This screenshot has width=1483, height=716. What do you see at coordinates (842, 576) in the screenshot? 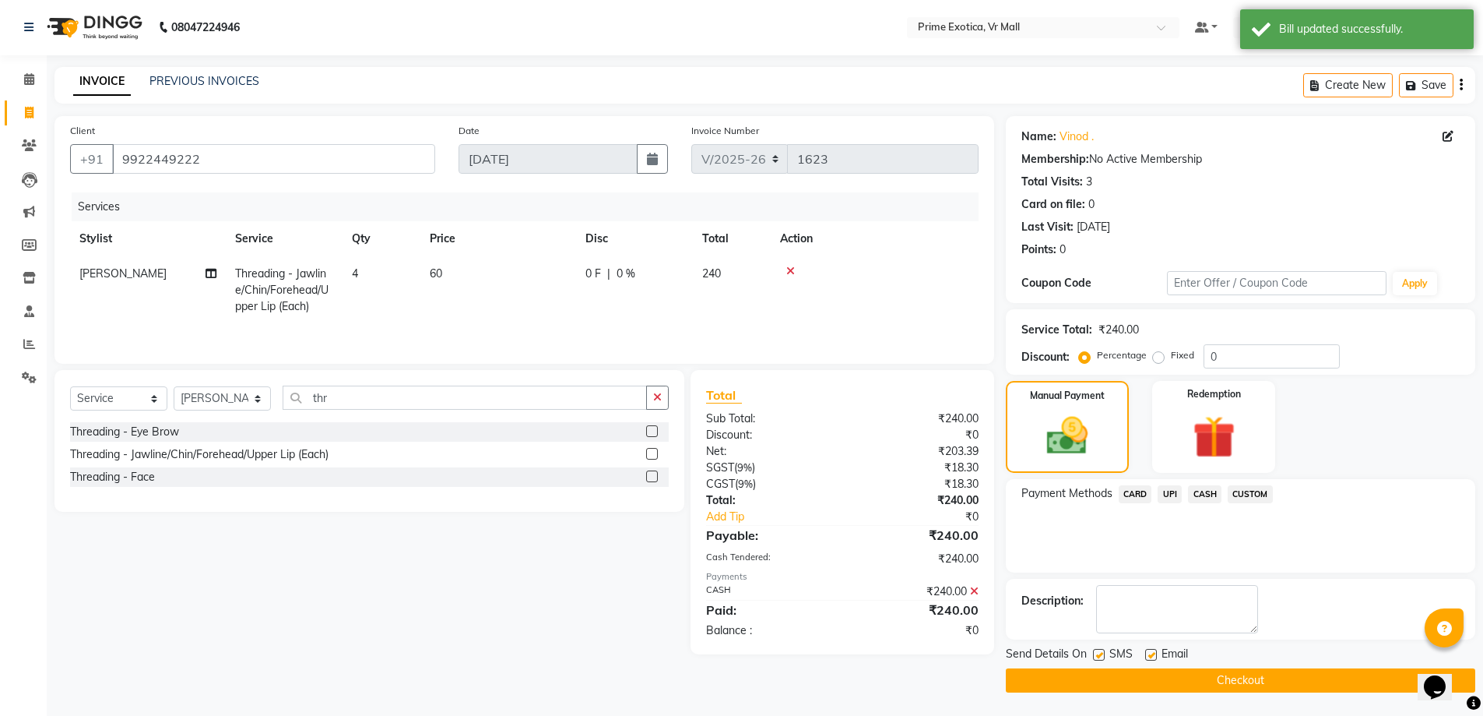
I see `div: Payments` at bounding box center [842, 576].